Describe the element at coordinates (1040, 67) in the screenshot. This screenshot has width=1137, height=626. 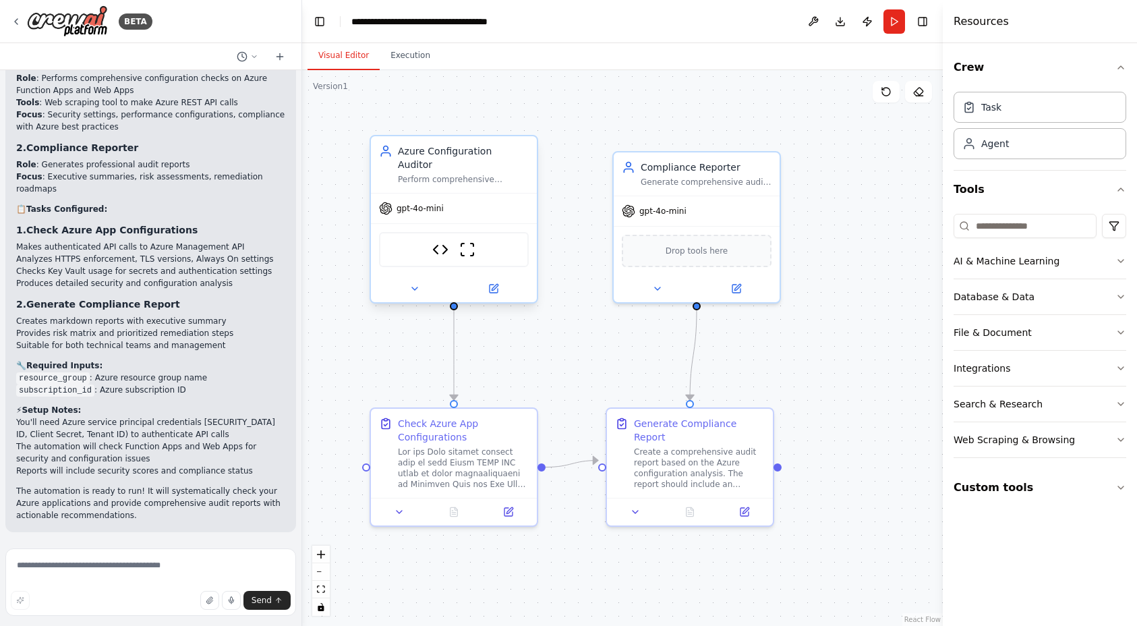
I see `button: Crew` at that location.